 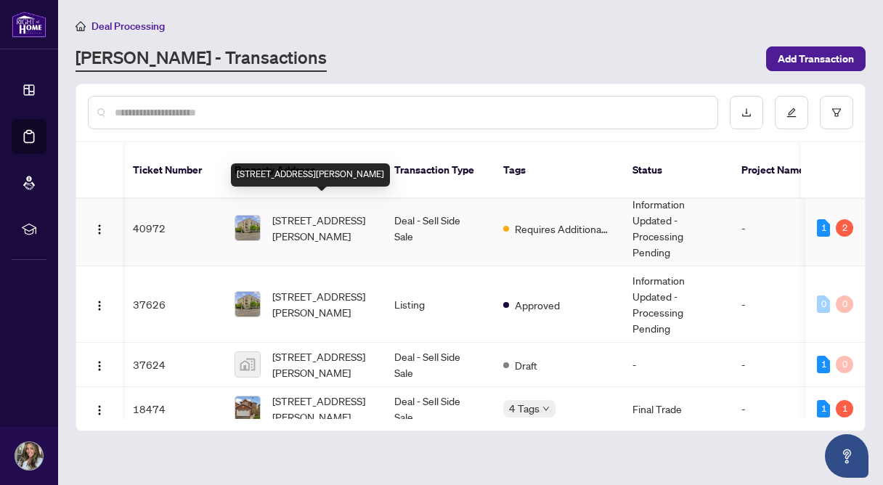 I want to click on button: filter, so click(x=837, y=113).